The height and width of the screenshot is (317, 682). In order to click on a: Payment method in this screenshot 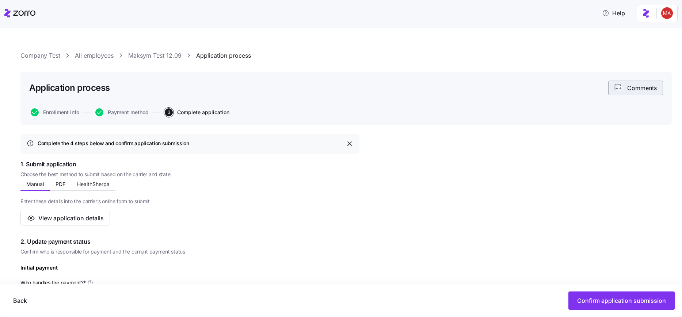, I will do `click(121, 112)`.